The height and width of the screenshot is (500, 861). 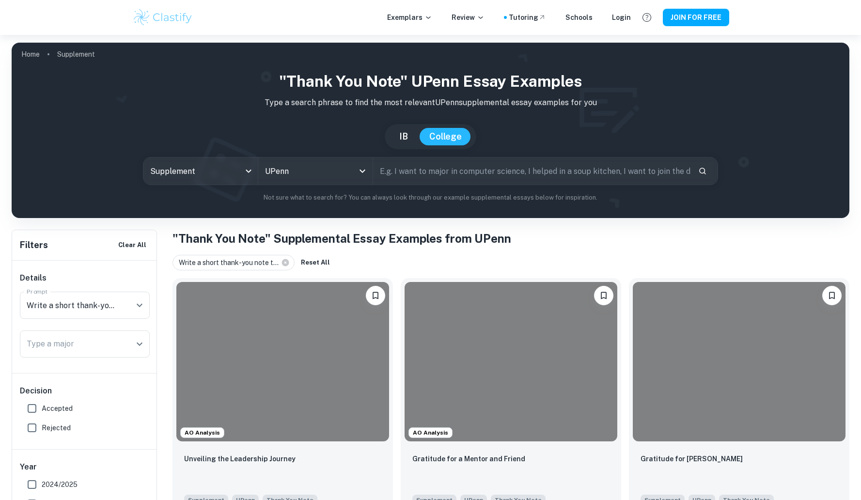 What do you see at coordinates (231, 263) in the screenshot?
I see `span: Write a short thank-you note t...` at bounding box center [231, 263].